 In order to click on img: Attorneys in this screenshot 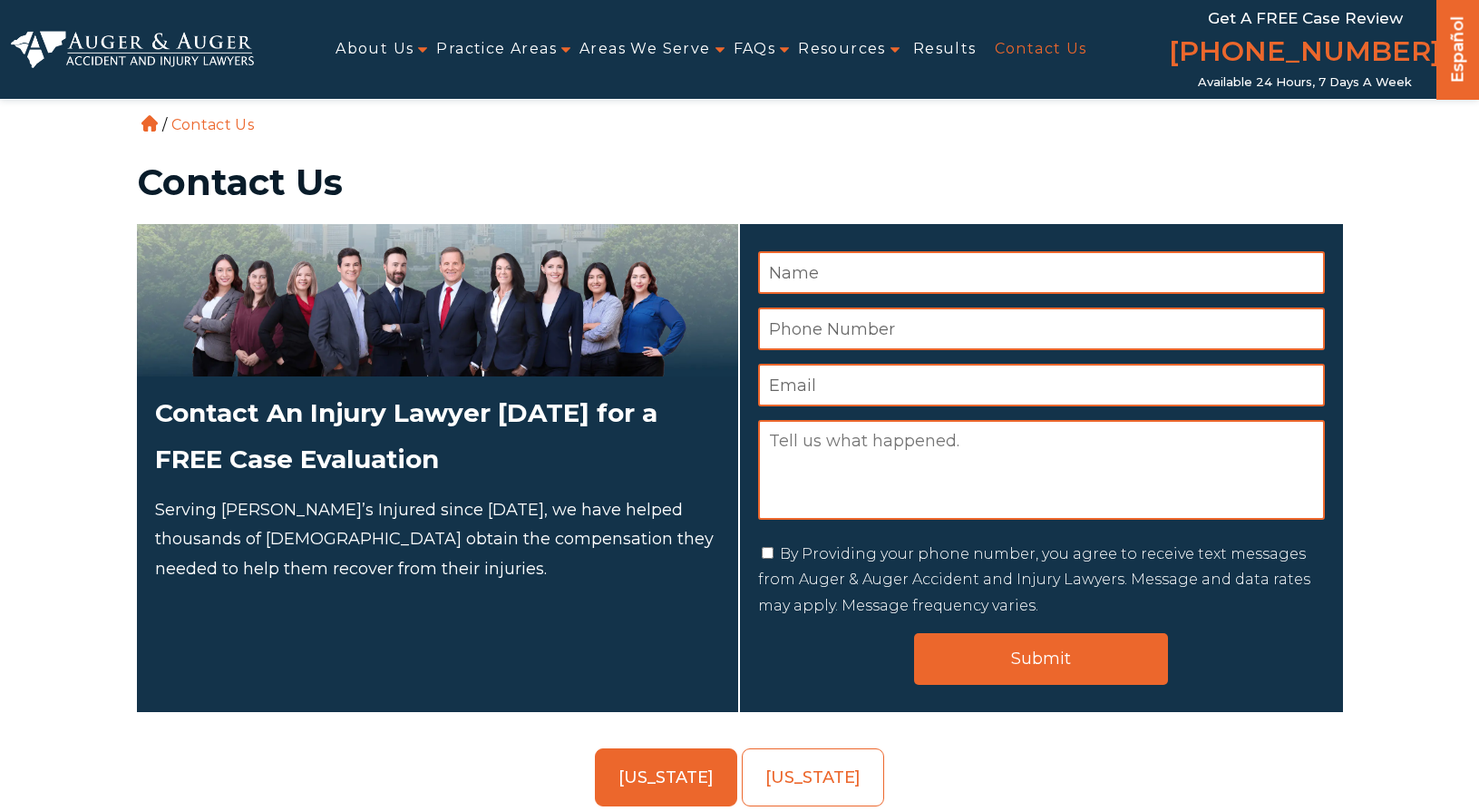, I will do `click(437, 300)`.